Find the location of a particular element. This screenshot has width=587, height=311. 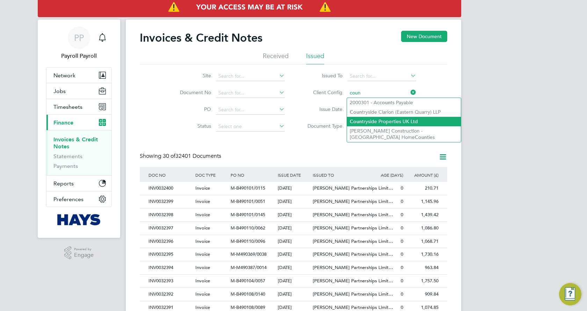

div: INV0032396 is located at coordinates (170, 241).